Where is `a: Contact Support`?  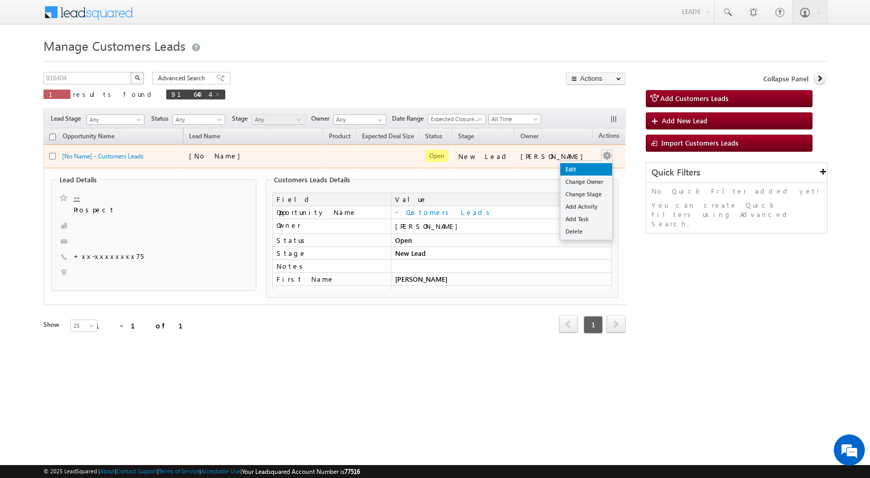
a: Contact Support is located at coordinates (137, 471).